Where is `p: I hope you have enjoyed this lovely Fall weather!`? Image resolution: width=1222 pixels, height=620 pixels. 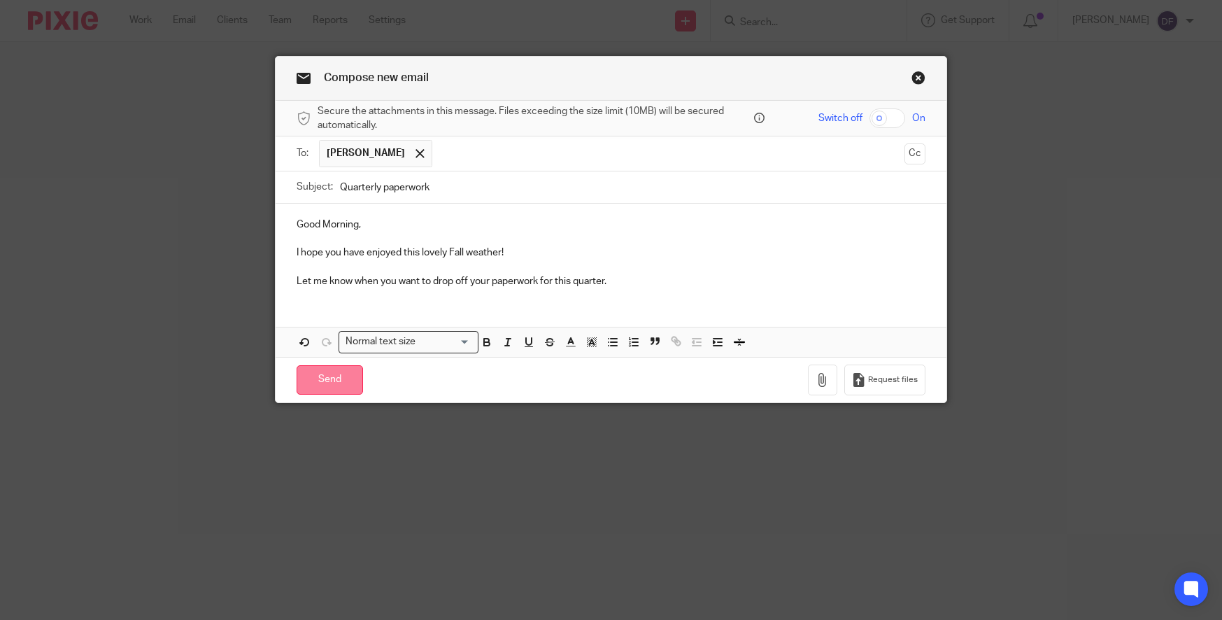 p: I hope you have enjoyed this lovely Fall weather! is located at coordinates (611, 253).